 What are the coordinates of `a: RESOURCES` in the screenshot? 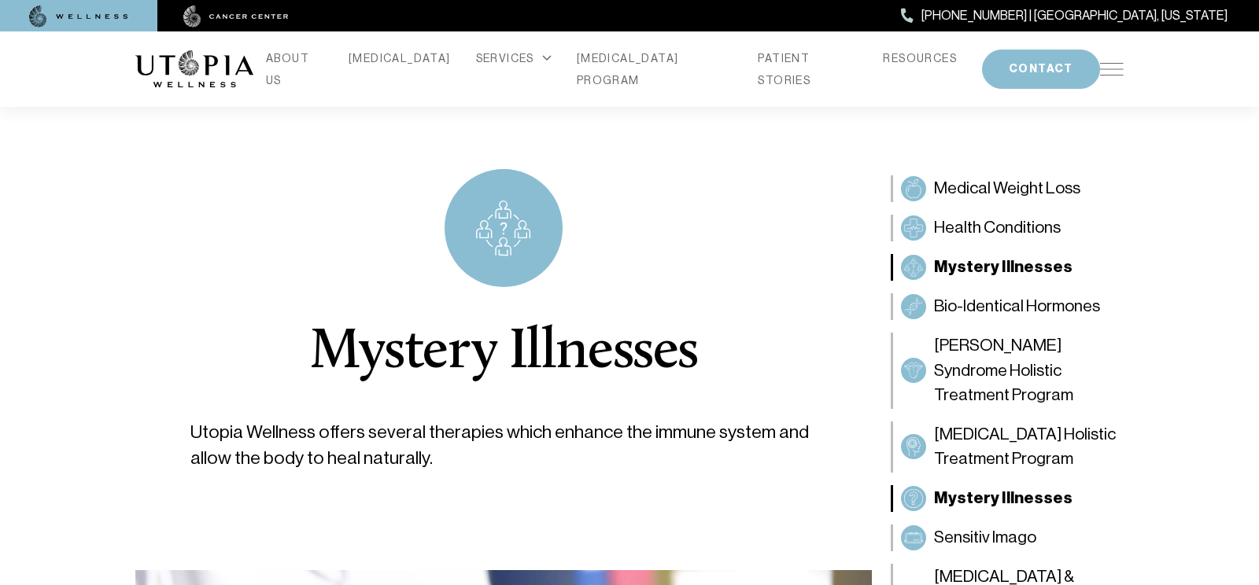 It's located at (920, 58).